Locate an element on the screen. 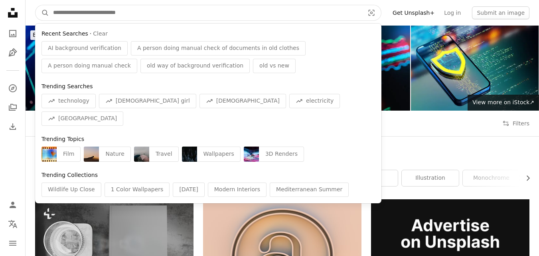  div: Mediterranean Summer is located at coordinates (309, 190).